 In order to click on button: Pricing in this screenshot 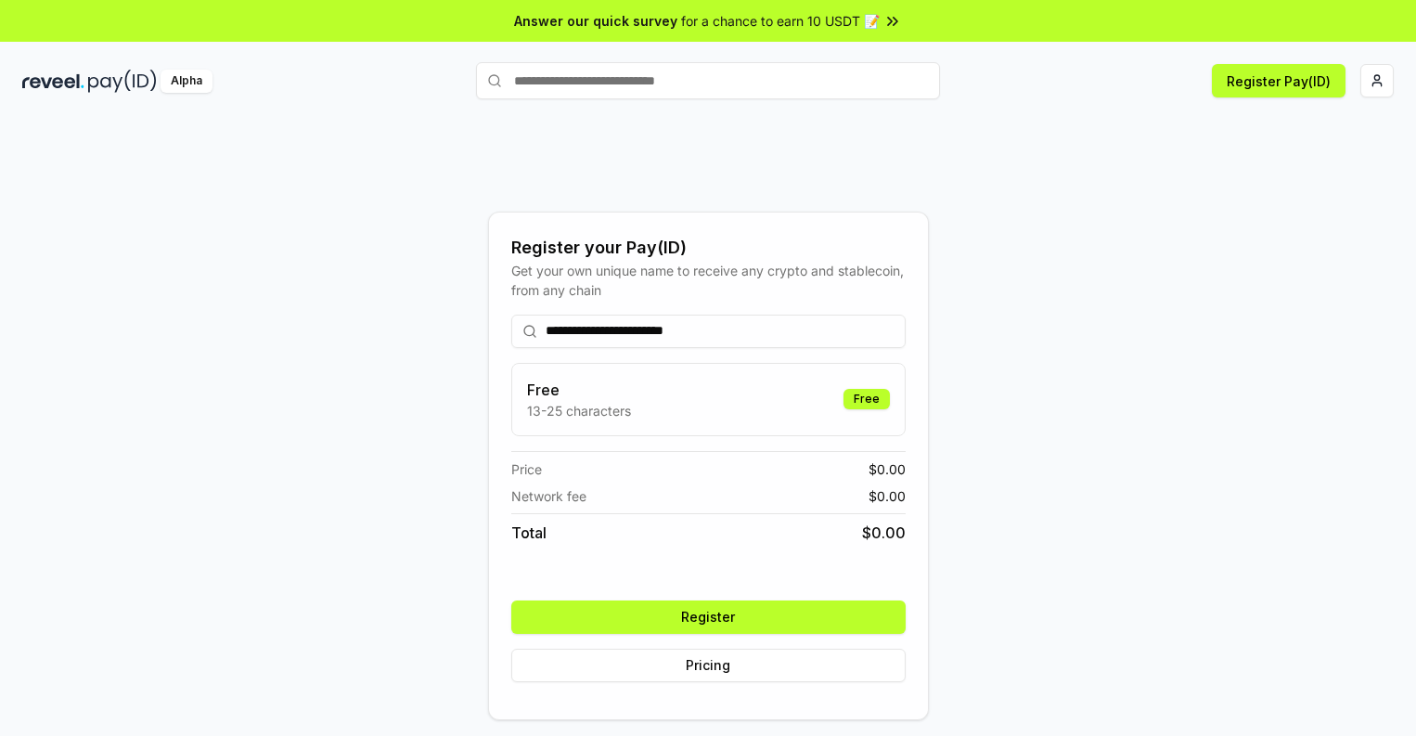, I will do `click(708, 665)`.